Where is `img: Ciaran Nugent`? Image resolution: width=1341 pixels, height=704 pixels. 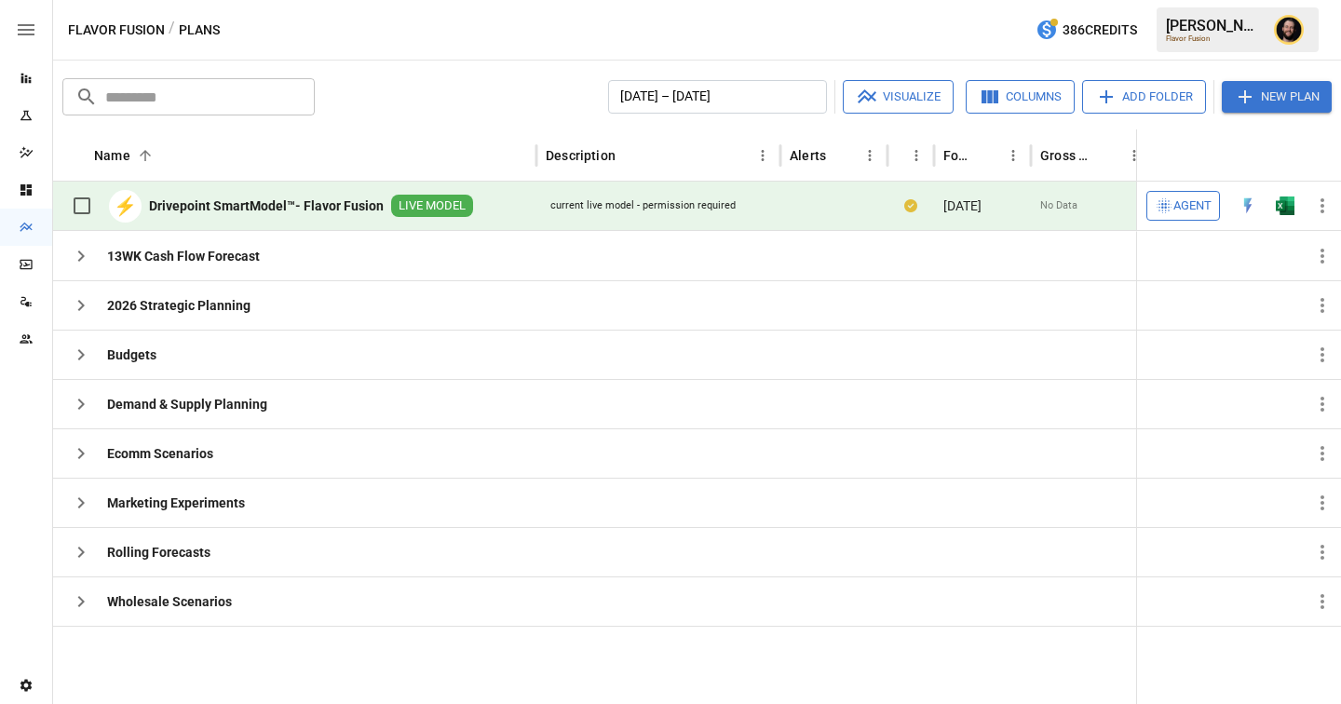
img: Ciaran Nugent is located at coordinates (1289, 30).